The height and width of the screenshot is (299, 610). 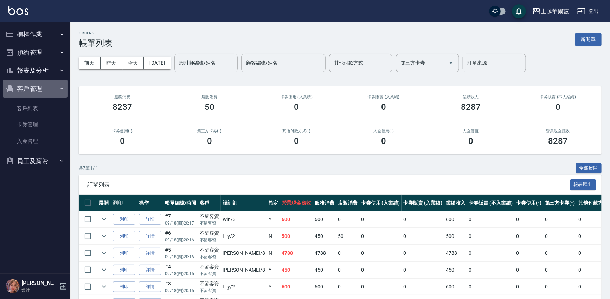 I want to click on button: 今天, so click(x=133, y=63).